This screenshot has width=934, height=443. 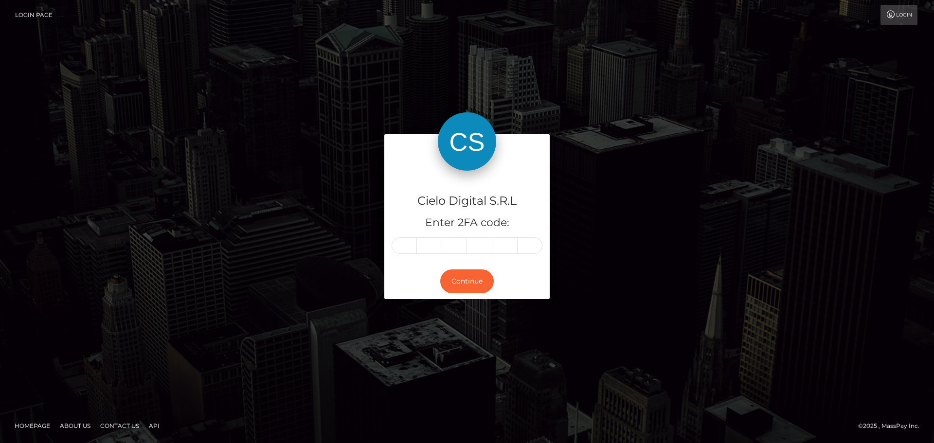 What do you see at coordinates (34, 15) in the screenshot?
I see `a: Login Page` at bounding box center [34, 15].